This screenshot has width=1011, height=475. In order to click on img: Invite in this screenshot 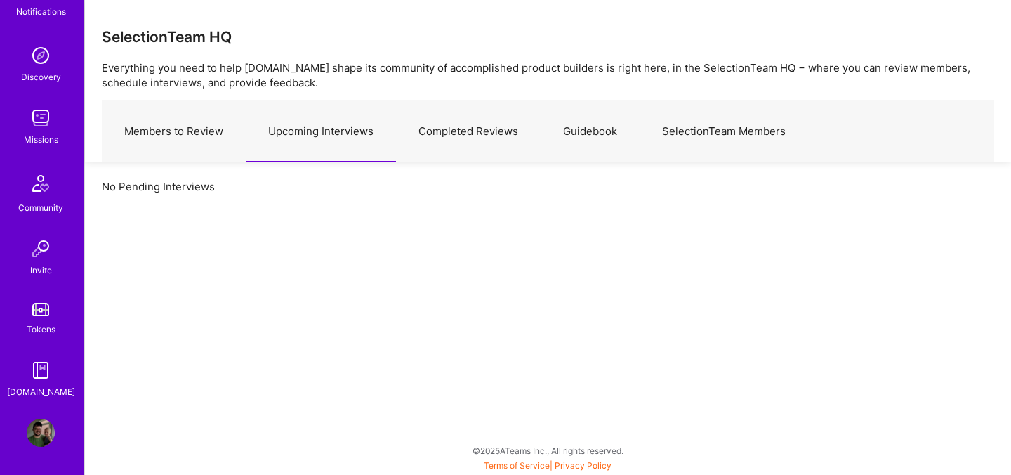, I will do `click(41, 249)`.